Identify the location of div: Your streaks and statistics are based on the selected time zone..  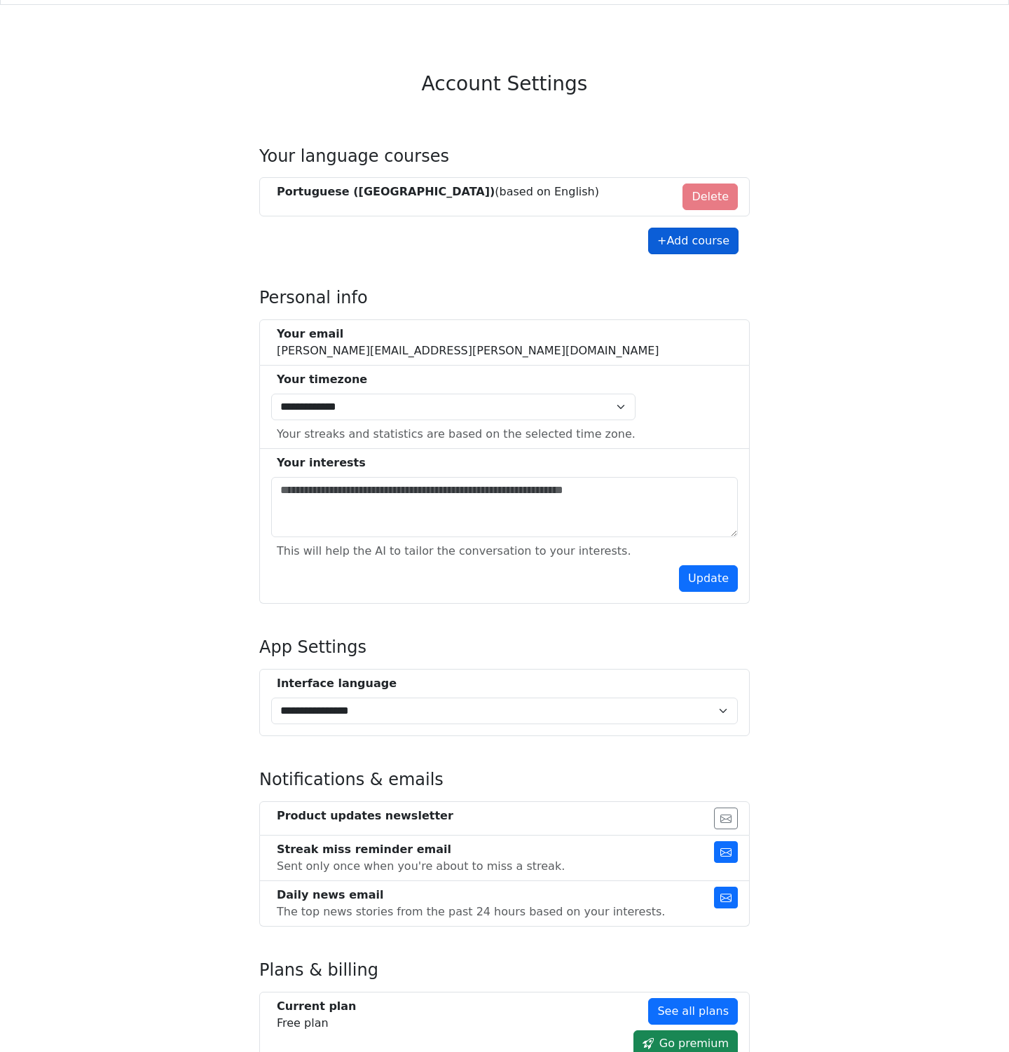
(456, 434).